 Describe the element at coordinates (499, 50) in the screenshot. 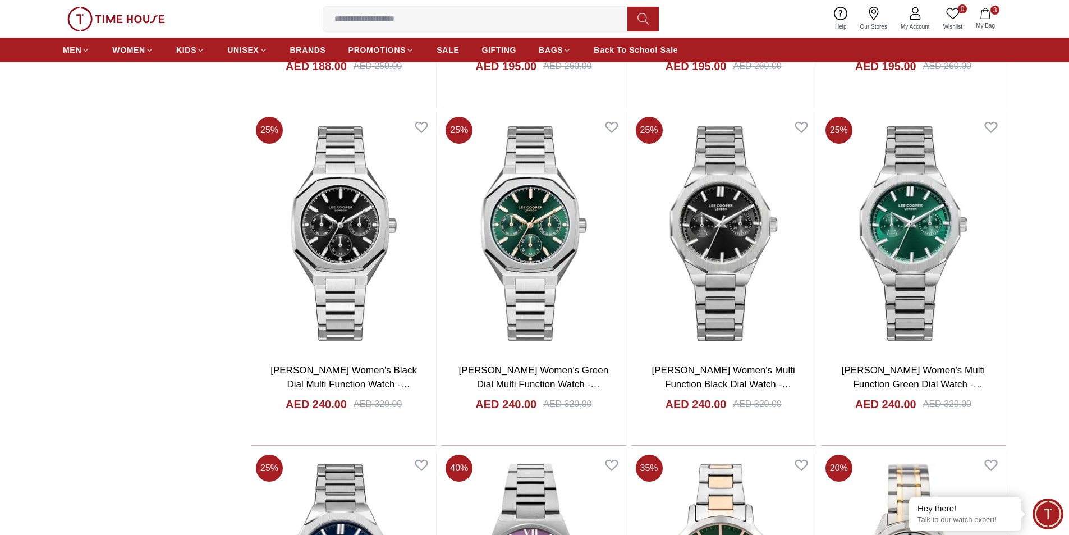

I see `span: GIFTING` at that location.